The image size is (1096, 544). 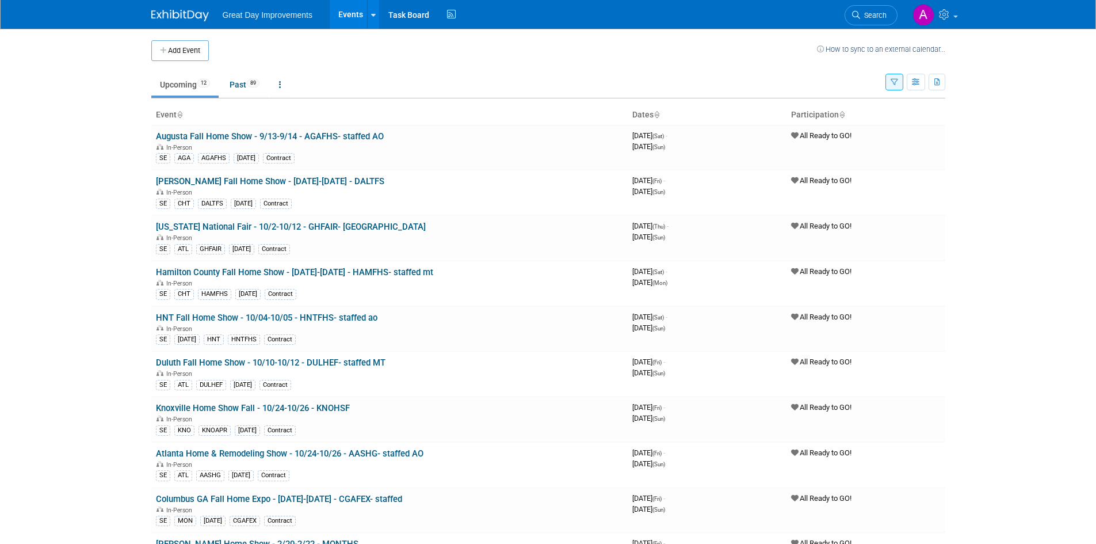 What do you see at coordinates (244, 339) in the screenshot?
I see `div: HNTFHS` at bounding box center [244, 339].